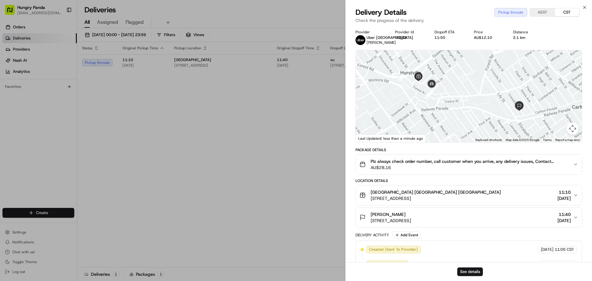  I want to click on div: 2.1 km, so click(528, 38).